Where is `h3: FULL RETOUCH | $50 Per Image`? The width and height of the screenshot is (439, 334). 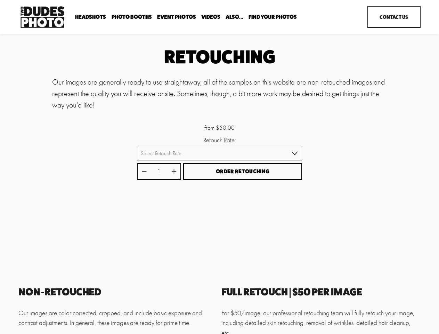
h3: FULL RETOUCH | $50 Per Image is located at coordinates (321, 291).